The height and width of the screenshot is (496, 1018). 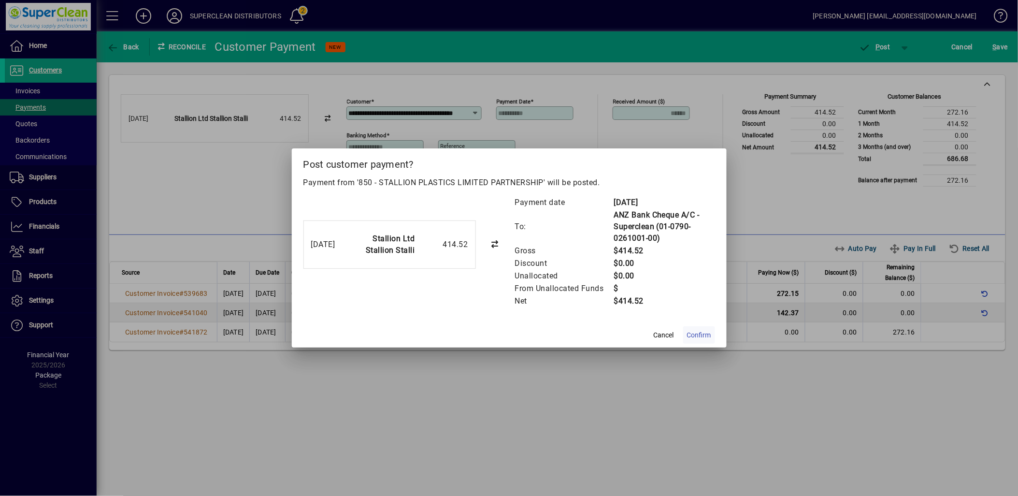 I want to click on td: ANZ Bank Cheque A/C - Superclean (01-0790-0261001-00), so click(x=664, y=227).